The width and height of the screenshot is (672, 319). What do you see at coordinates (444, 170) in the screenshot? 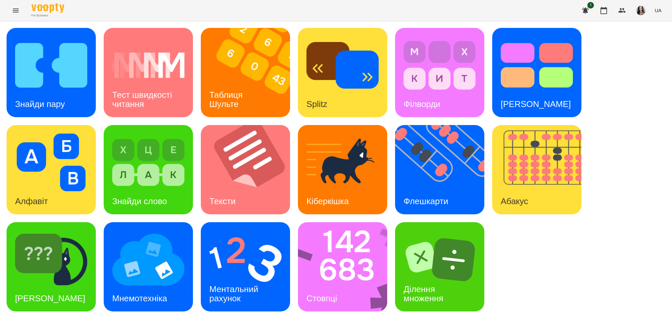
I see `img: Флешкарти` at bounding box center [444, 170].